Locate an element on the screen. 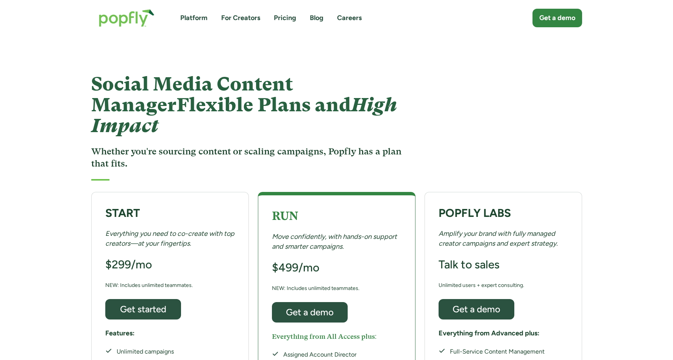 Image resolution: width=673 pixels, height=360 pixels. strong: RUN is located at coordinates (285, 216).